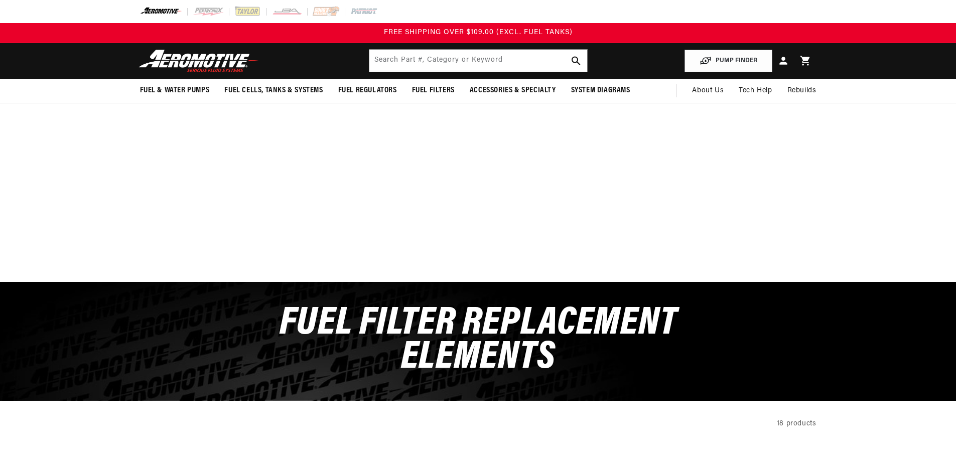 This screenshot has width=956, height=457. I want to click on button: PUMP FINDER, so click(728, 61).